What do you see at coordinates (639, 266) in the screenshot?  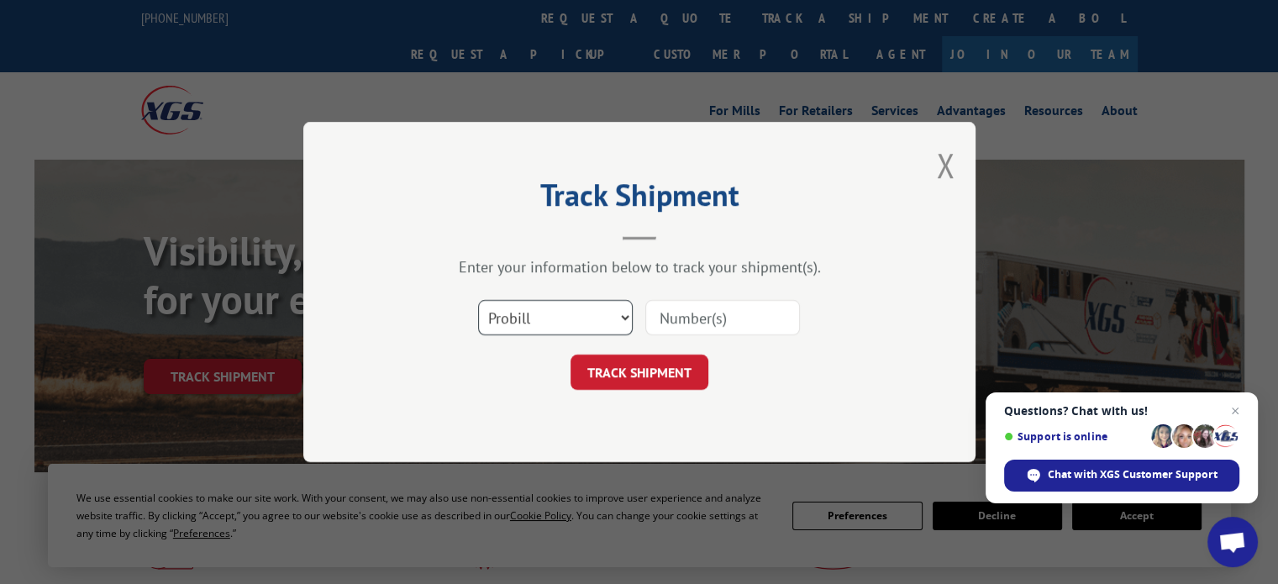 I see `div: Enter your information below to track your shipment(s).` at bounding box center [639, 266].